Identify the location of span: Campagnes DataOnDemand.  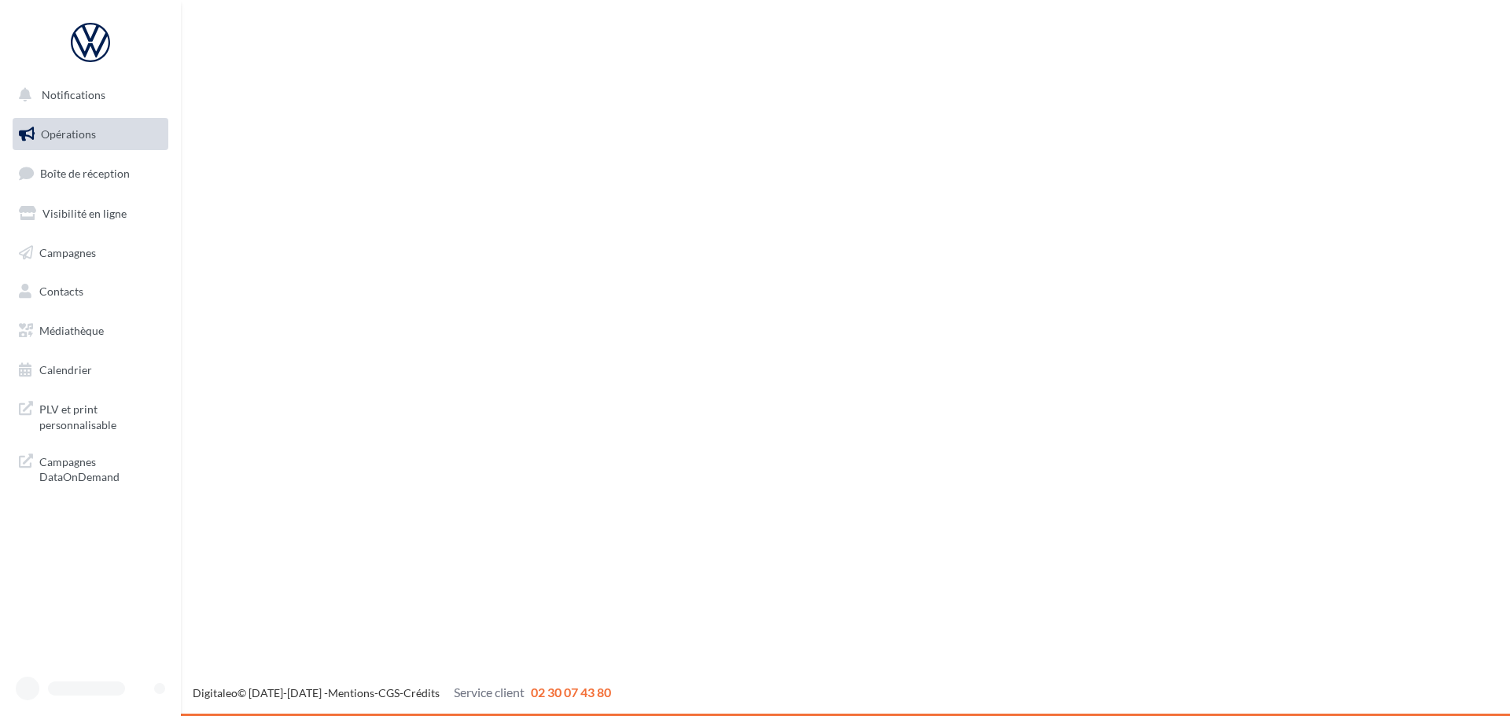
(101, 468).